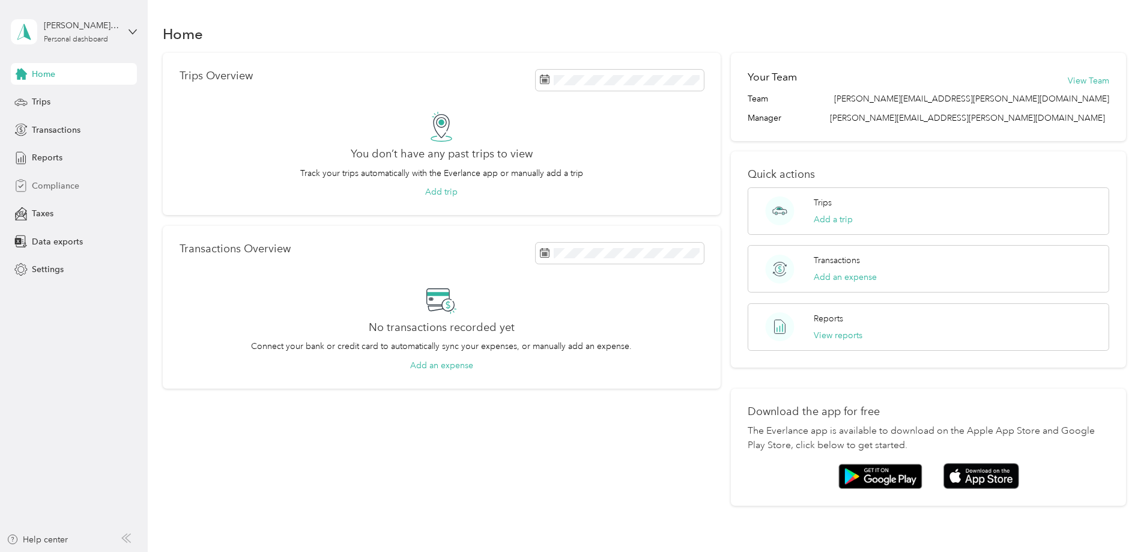  What do you see at coordinates (76, 40) in the screenshot?
I see `div: Personal dashboard` at bounding box center [76, 40].